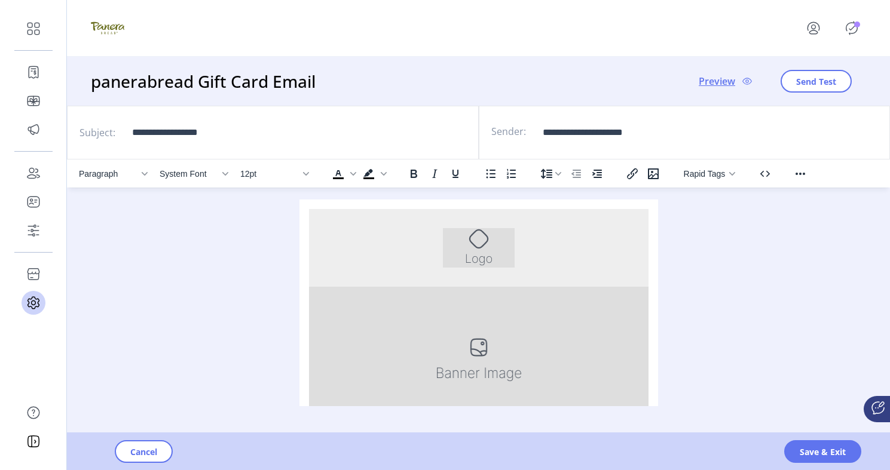 The height and width of the screenshot is (470, 890). I want to click on button: Block Paragraph, so click(113, 174).